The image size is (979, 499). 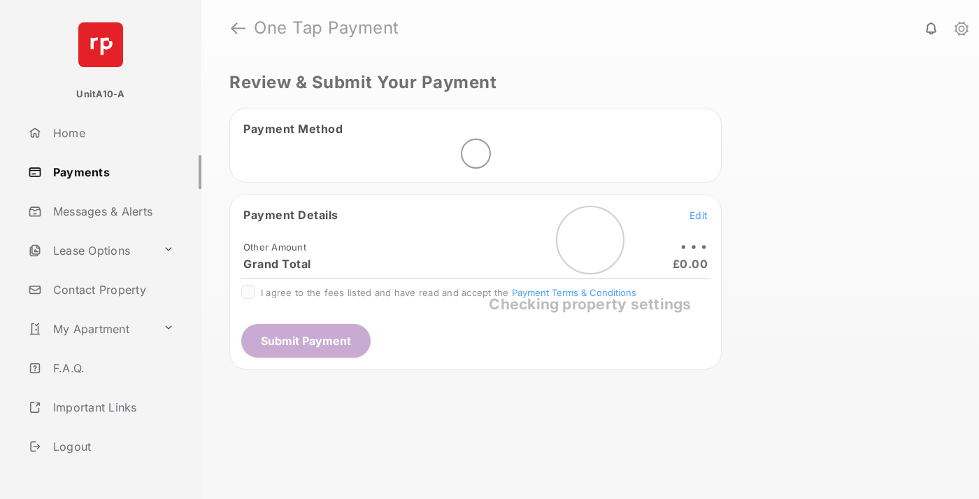 I want to click on a: Messages & Alerts, so click(x=112, y=211).